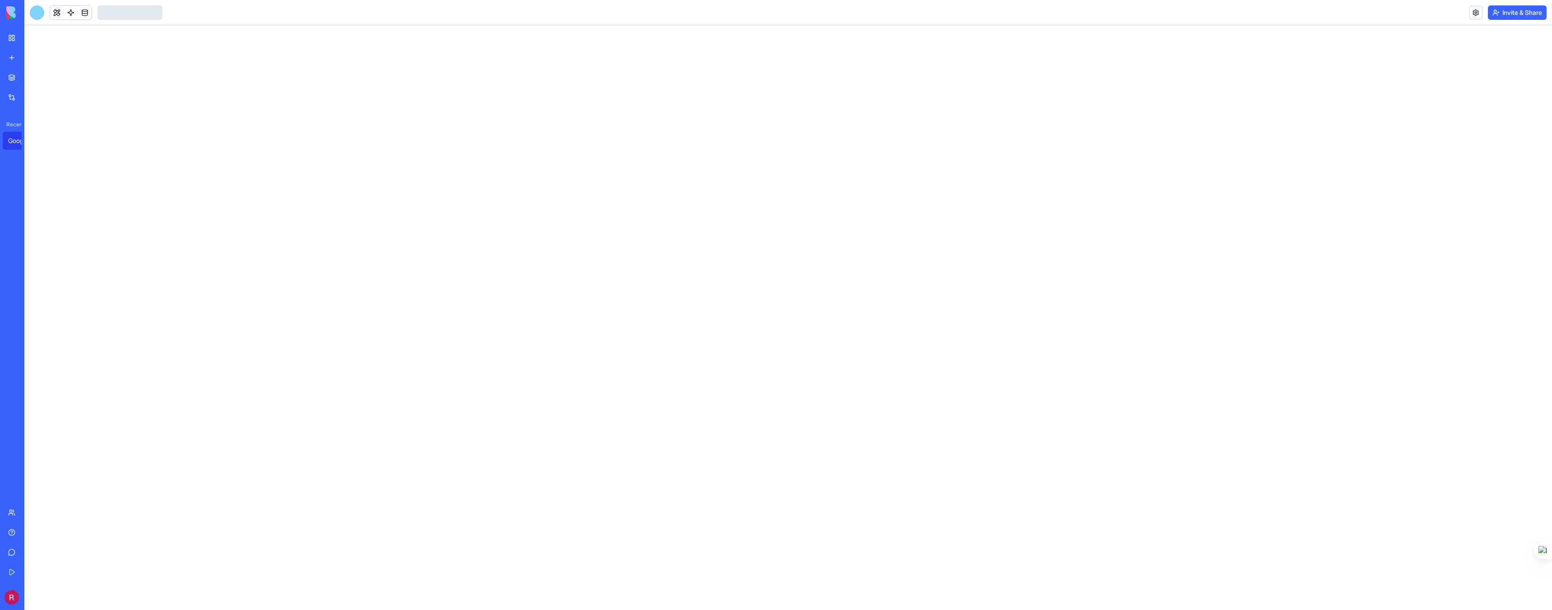 This screenshot has width=1552, height=610. Describe the element at coordinates (21, 141) in the screenshot. I see `div: Google Ads Template Generator` at that location.